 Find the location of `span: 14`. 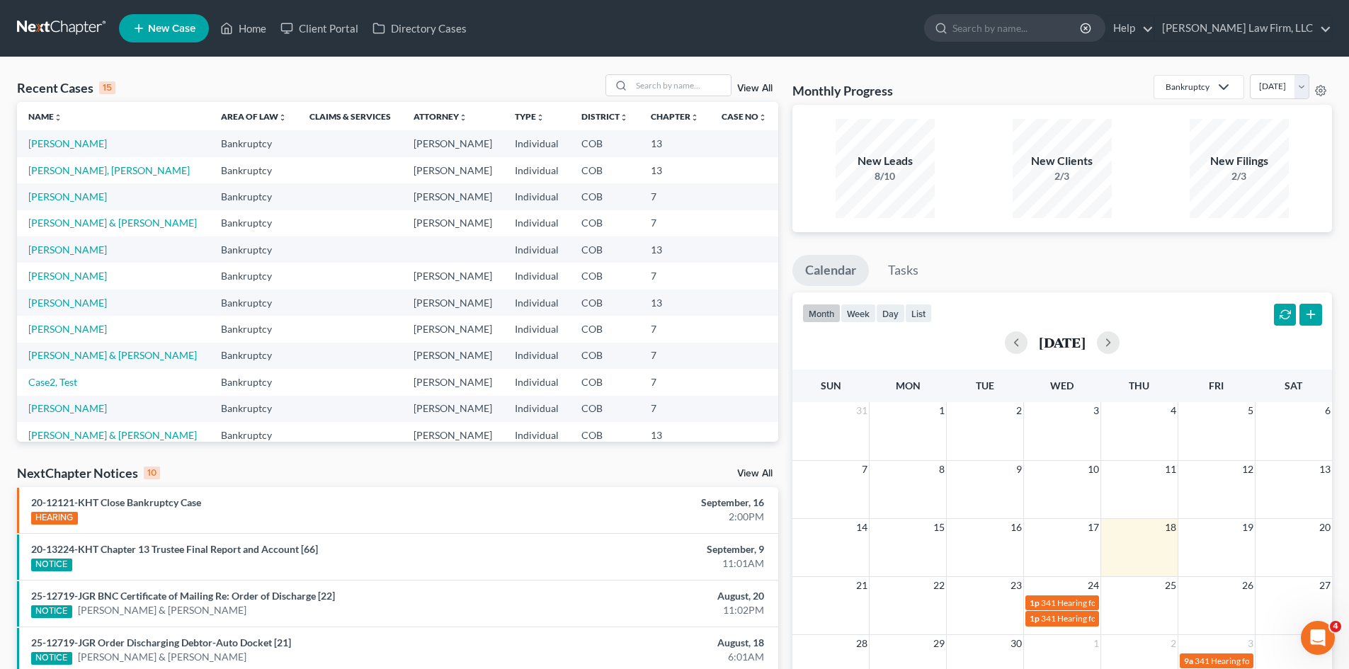

span: 14 is located at coordinates (862, 528).